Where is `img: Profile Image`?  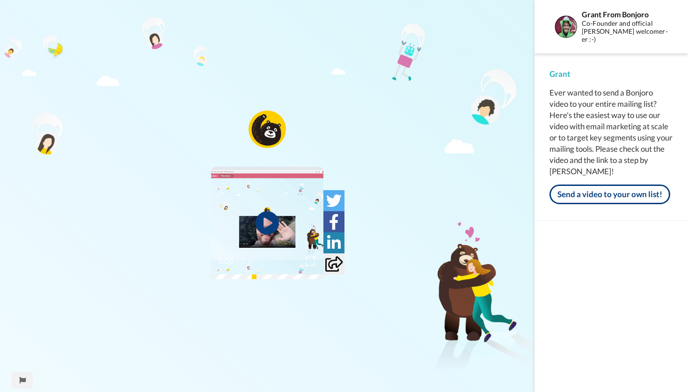
img: Profile Image is located at coordinates (566, 27).